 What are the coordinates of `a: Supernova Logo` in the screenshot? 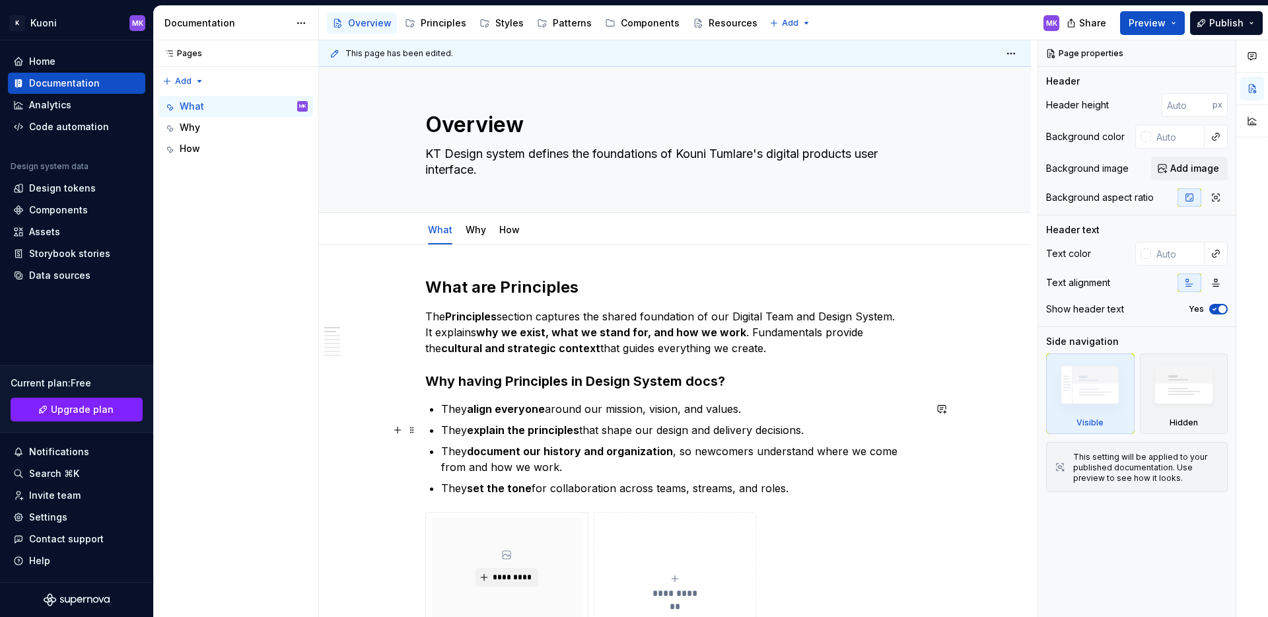 It's located at (77, 600).